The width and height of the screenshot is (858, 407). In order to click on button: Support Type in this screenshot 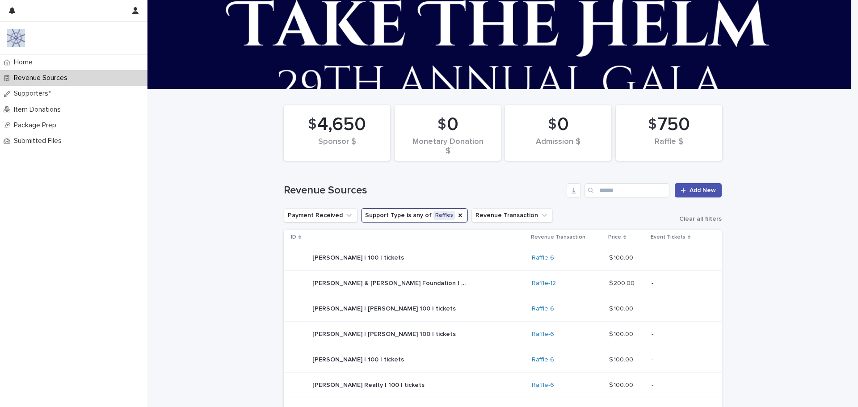, I will do `click(414, 215)`.